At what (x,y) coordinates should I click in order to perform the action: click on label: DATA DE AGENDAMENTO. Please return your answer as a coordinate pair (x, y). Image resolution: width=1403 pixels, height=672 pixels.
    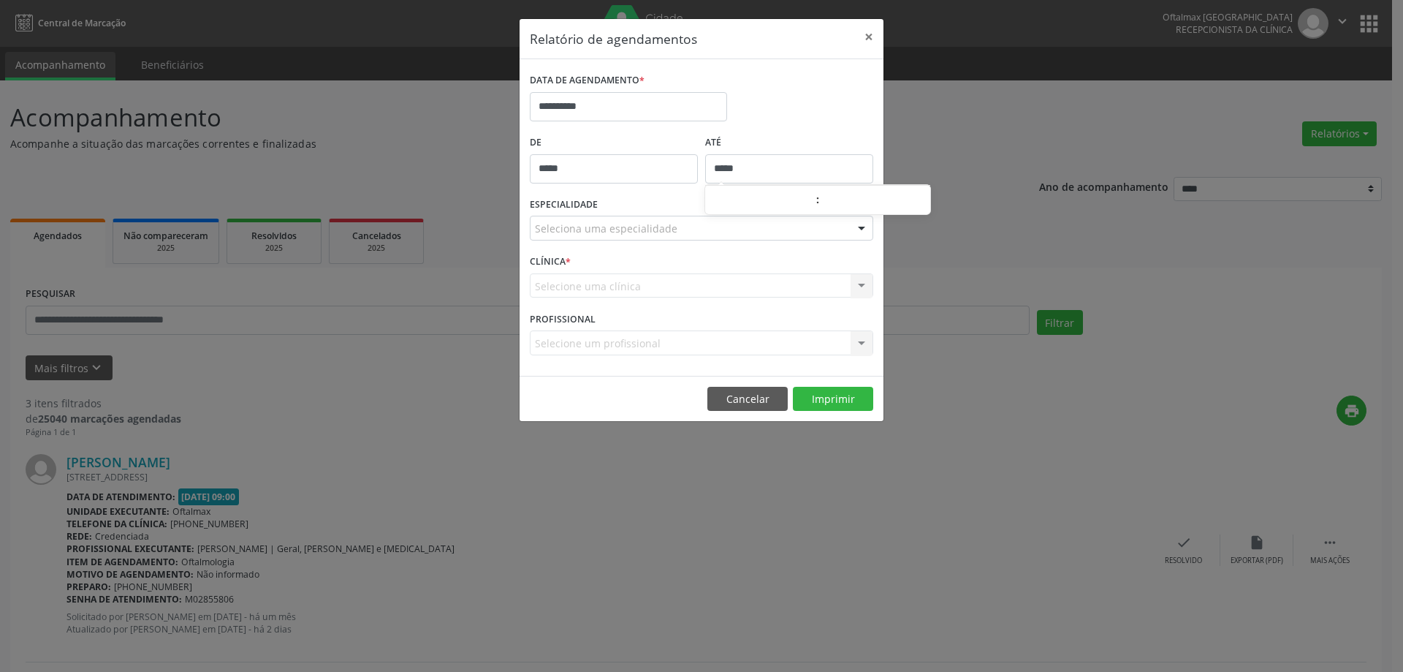
    Looking at the image, I should click on (587, 80).